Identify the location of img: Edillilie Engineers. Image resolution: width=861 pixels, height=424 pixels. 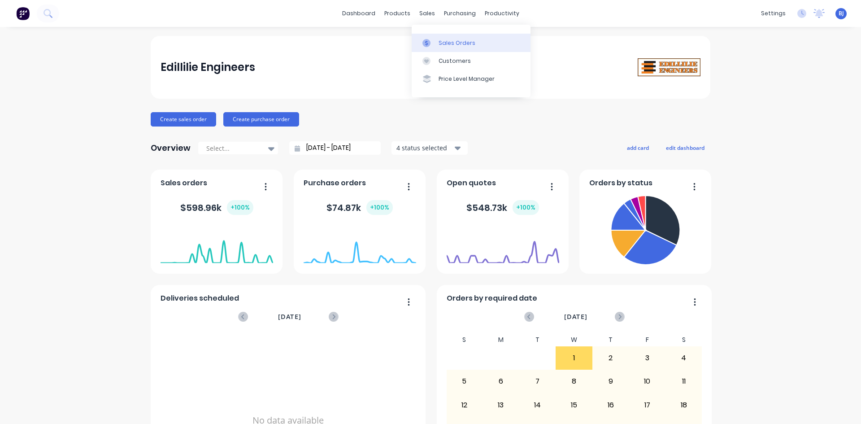
(669, 67).